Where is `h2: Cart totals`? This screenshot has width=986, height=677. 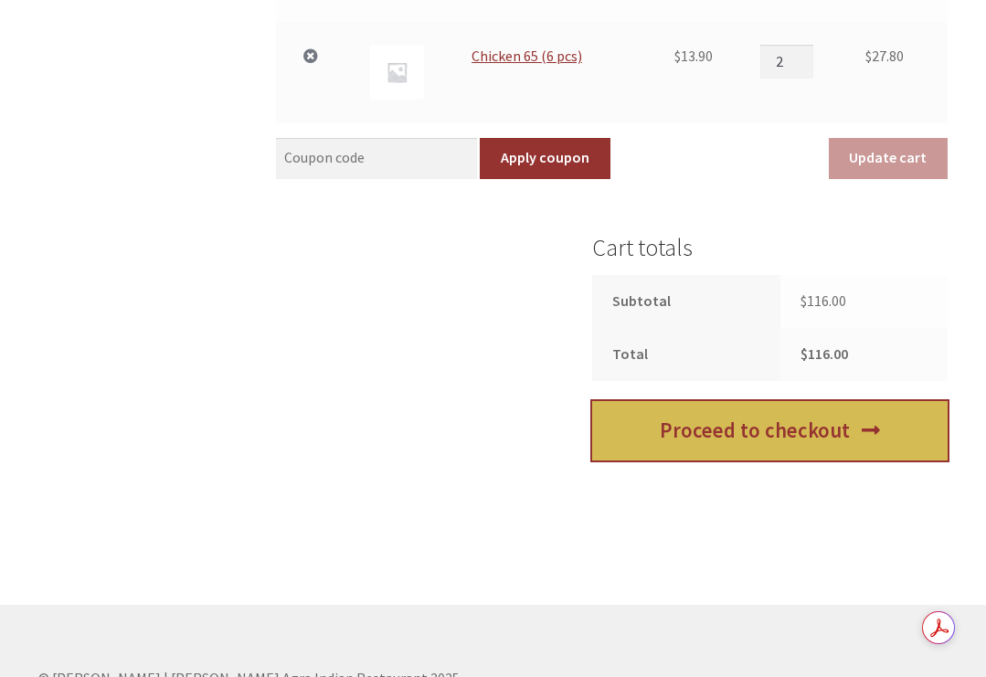 h2: Cart totals is located at coordinates (769, 248).